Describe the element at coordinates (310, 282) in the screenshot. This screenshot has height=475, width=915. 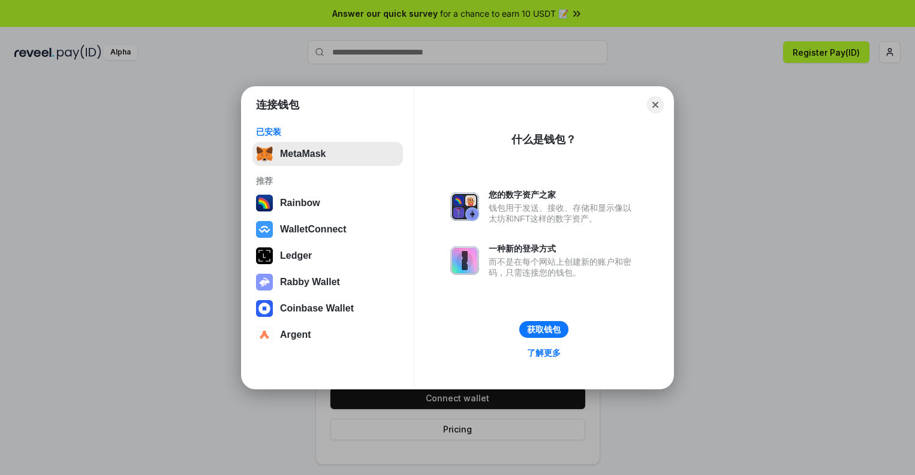
I see `div: Rabby Wallet` at that location.